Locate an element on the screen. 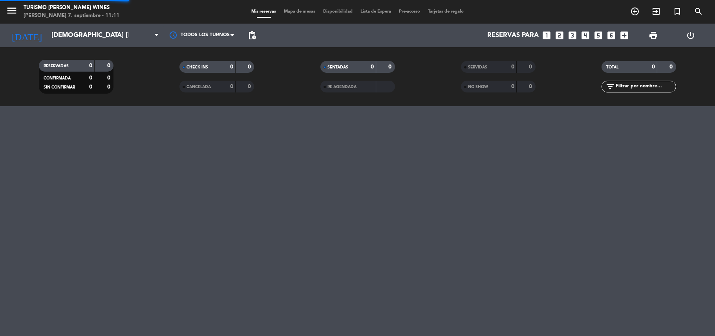  i: filter_list is located at coordinates (611, 86).